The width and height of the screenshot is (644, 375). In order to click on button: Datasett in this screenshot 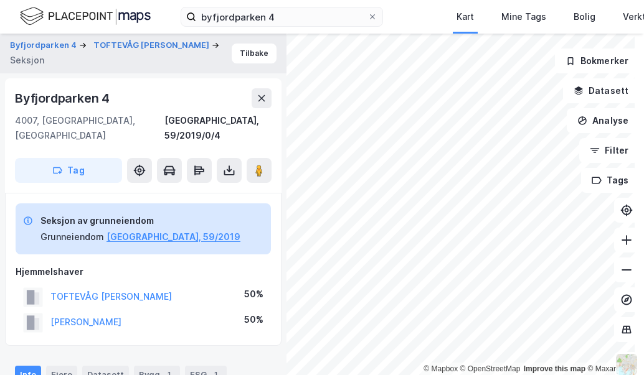, I will do `click(601, 91)`.